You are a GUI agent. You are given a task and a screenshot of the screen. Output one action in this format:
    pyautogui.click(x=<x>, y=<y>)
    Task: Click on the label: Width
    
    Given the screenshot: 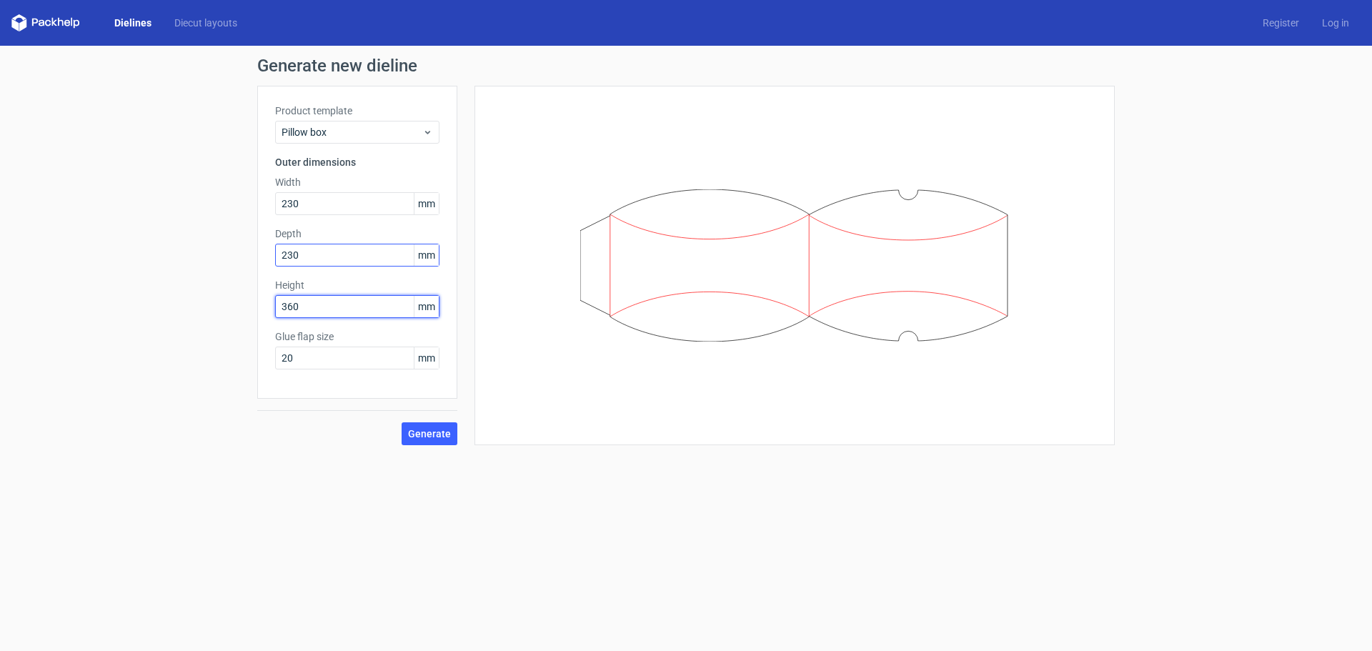 What is the action you would take?
    pyautogui.click(x=357, y=182)
    